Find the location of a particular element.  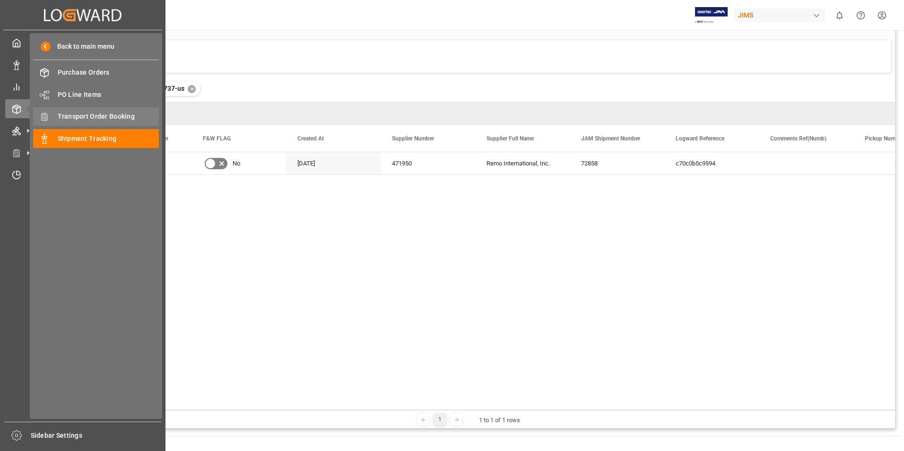

img: Exertis%20JAM%20-%20Email%20Logo.jpg_1722504956.jpg is located at coordinates (711, 15).